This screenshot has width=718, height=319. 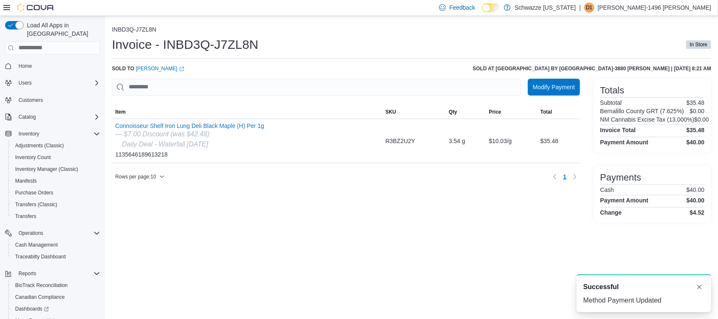 What do you see at coordinates (565, 177) in the screenshot?
I see `span: 1` at bounding box center [565, 177].